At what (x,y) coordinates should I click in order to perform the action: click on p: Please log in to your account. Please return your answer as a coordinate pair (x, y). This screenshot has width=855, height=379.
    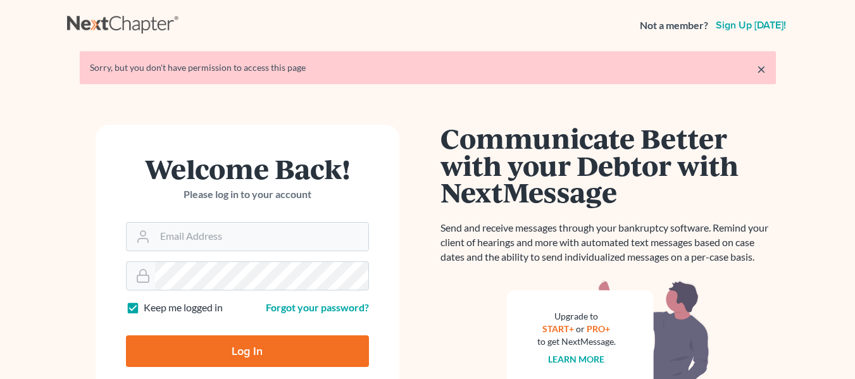
    Looking at the image, I should click on (247, 194).